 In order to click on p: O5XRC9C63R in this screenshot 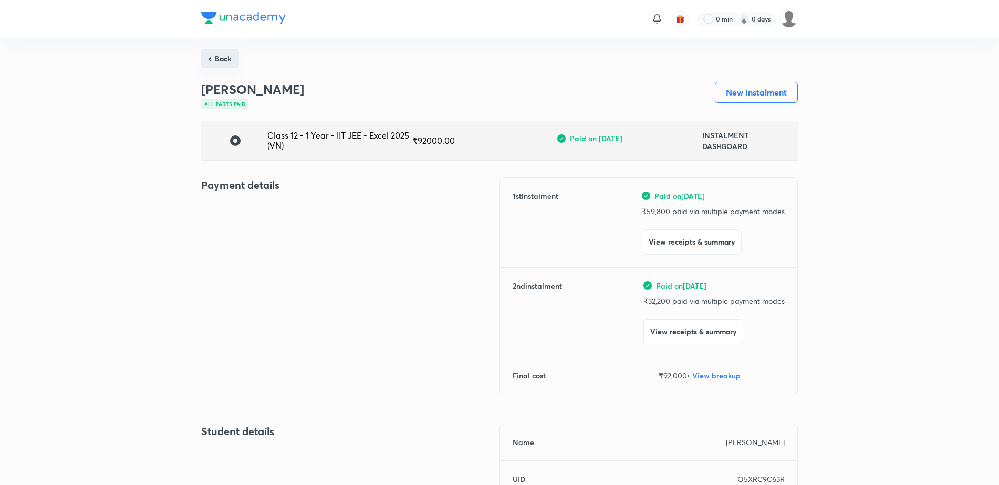, I will do `click(761, 479)`.